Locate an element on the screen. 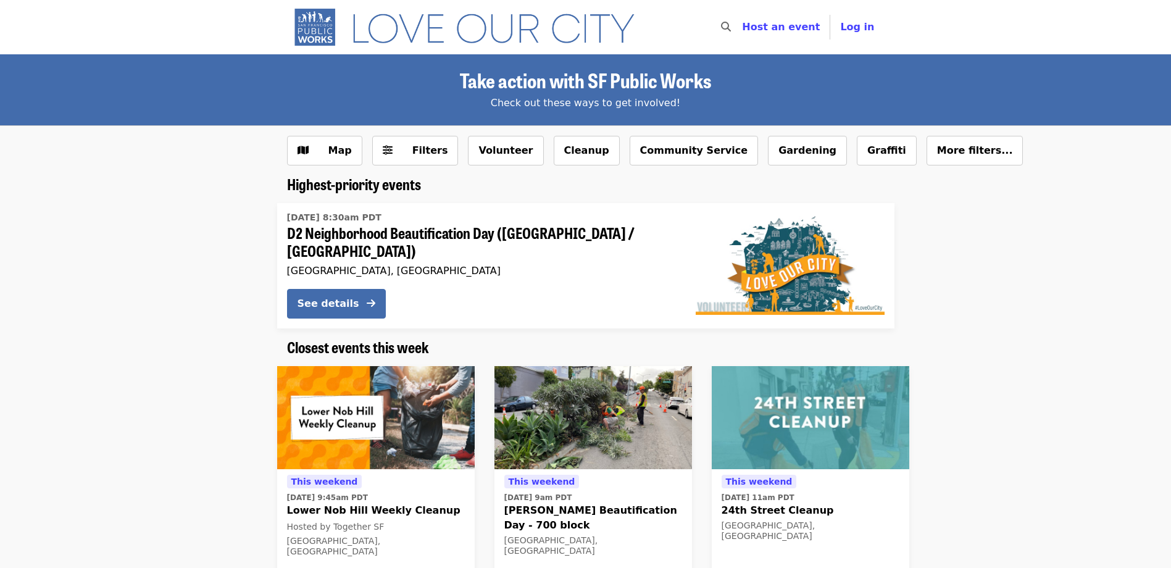  span: 24th Street Cleanup is located at coordinates (811, 511).